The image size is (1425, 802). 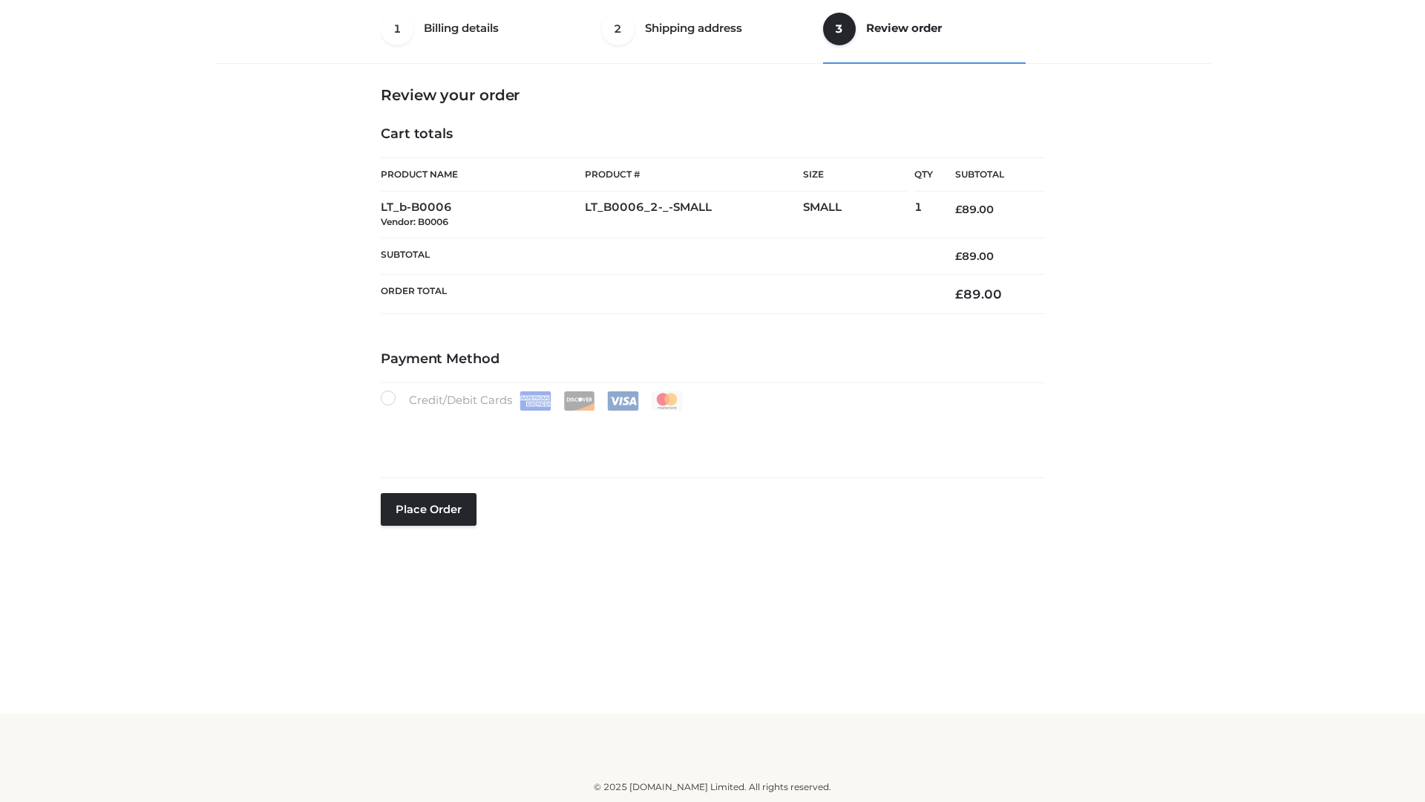 What do you see at coordinates (923, 174) in the screenshot?
I see `th: Qty` at bounding box center [923, 174].